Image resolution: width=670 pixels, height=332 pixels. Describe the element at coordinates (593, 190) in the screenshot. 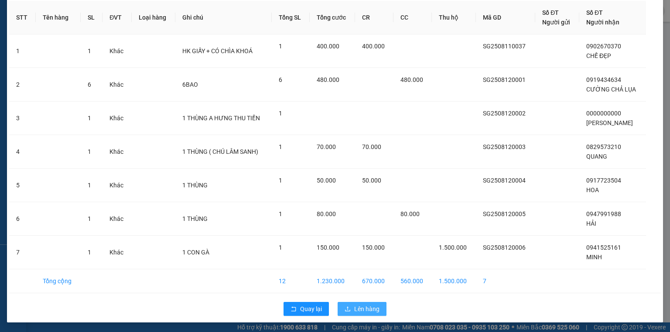

I see `span: HOA` at that location.